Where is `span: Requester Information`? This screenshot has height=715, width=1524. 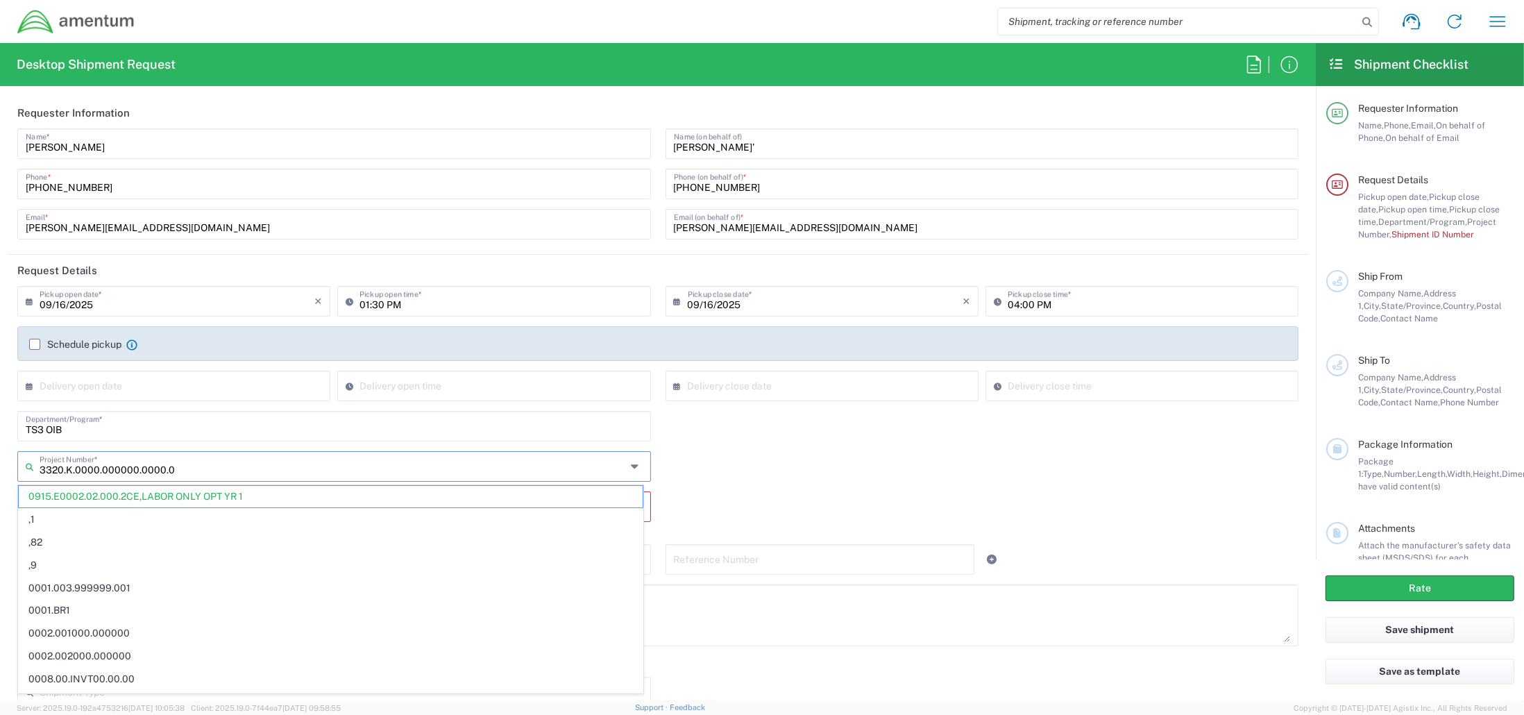
span: Requester Information is located at coordinates (1408, 108).